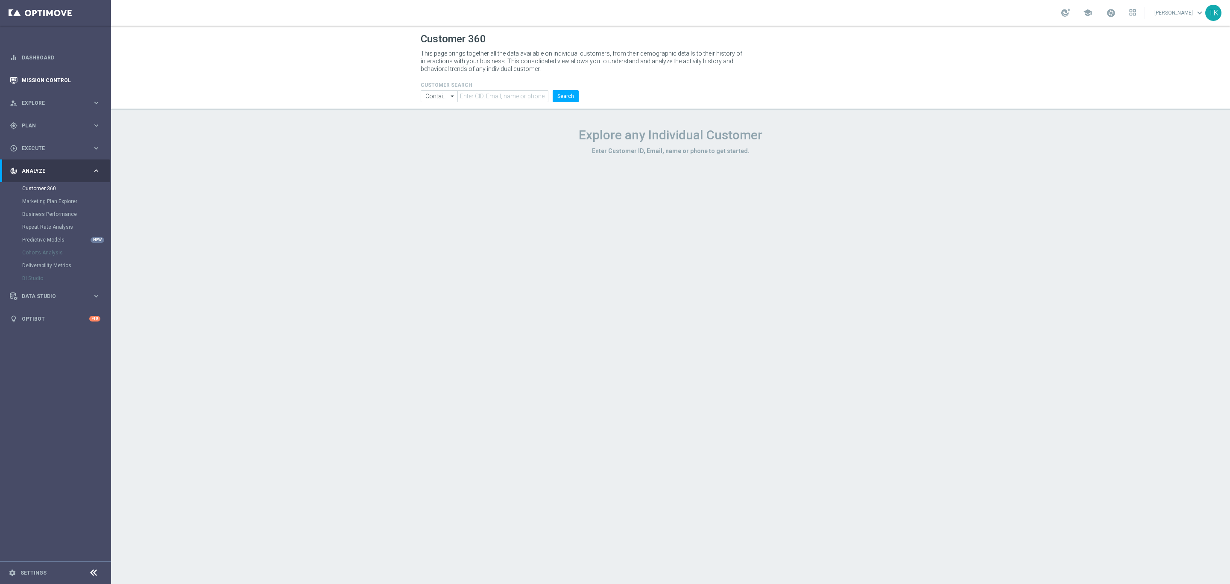 This screenshot has height=584, width=1230. What do you see at coordinates (56, 318) in the screenshot?
I see `a: Optibot` at bounding box center [56, 318].